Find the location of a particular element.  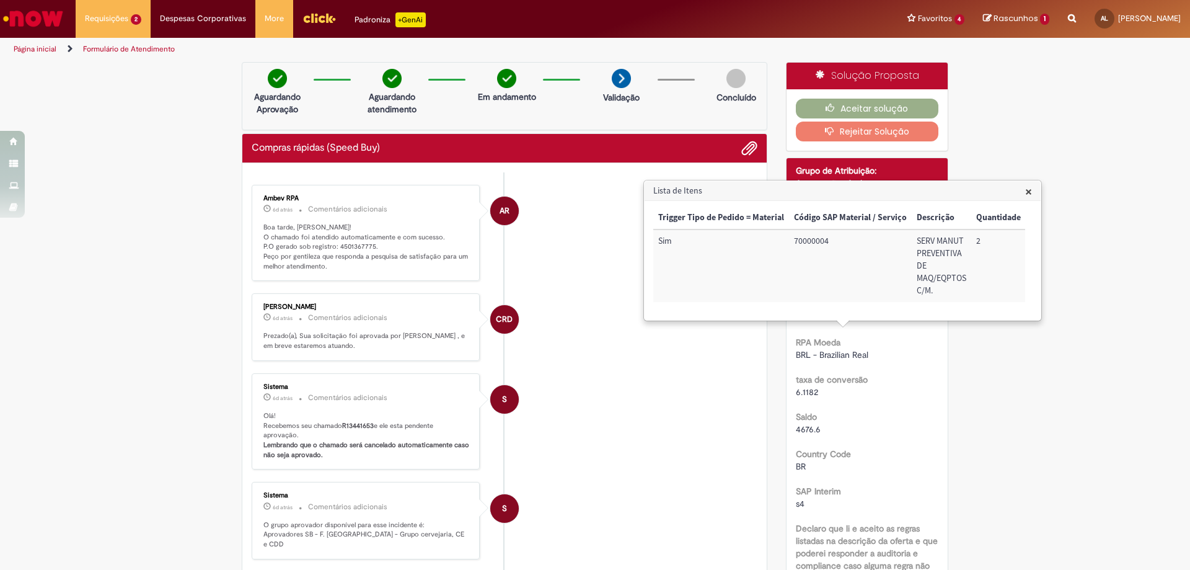

p: Validação is located at coordinates (621, 97).